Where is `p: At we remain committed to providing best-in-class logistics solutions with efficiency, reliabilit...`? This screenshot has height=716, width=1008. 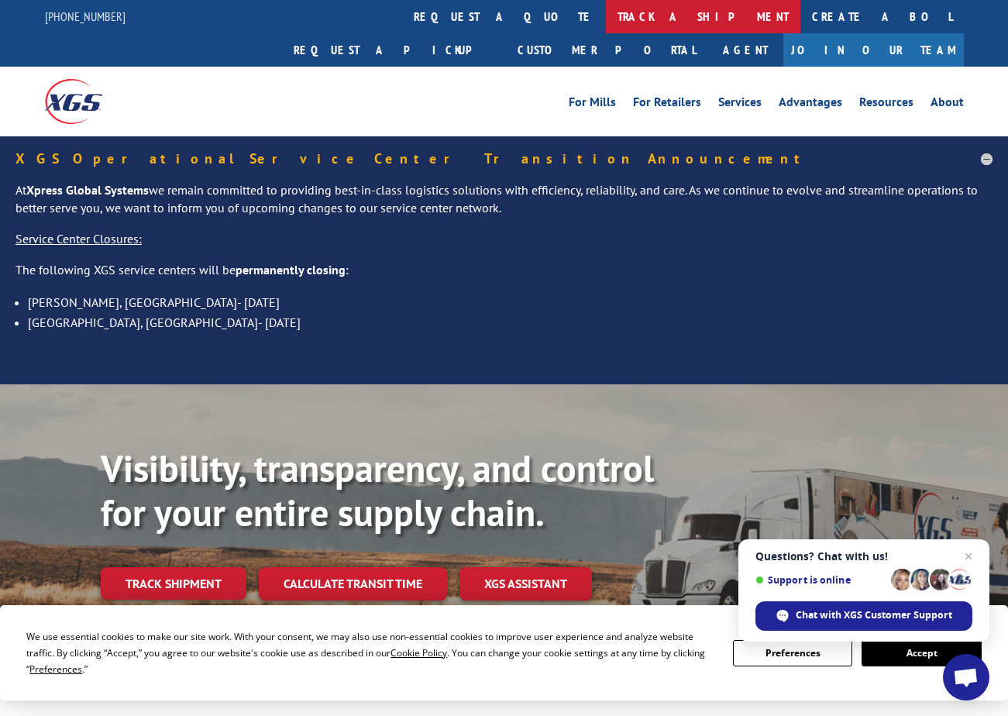
p: At we remain committed to providing best-in-class logistics solutions with efficiency, reliabilit... is located at coordinates (503, 206).